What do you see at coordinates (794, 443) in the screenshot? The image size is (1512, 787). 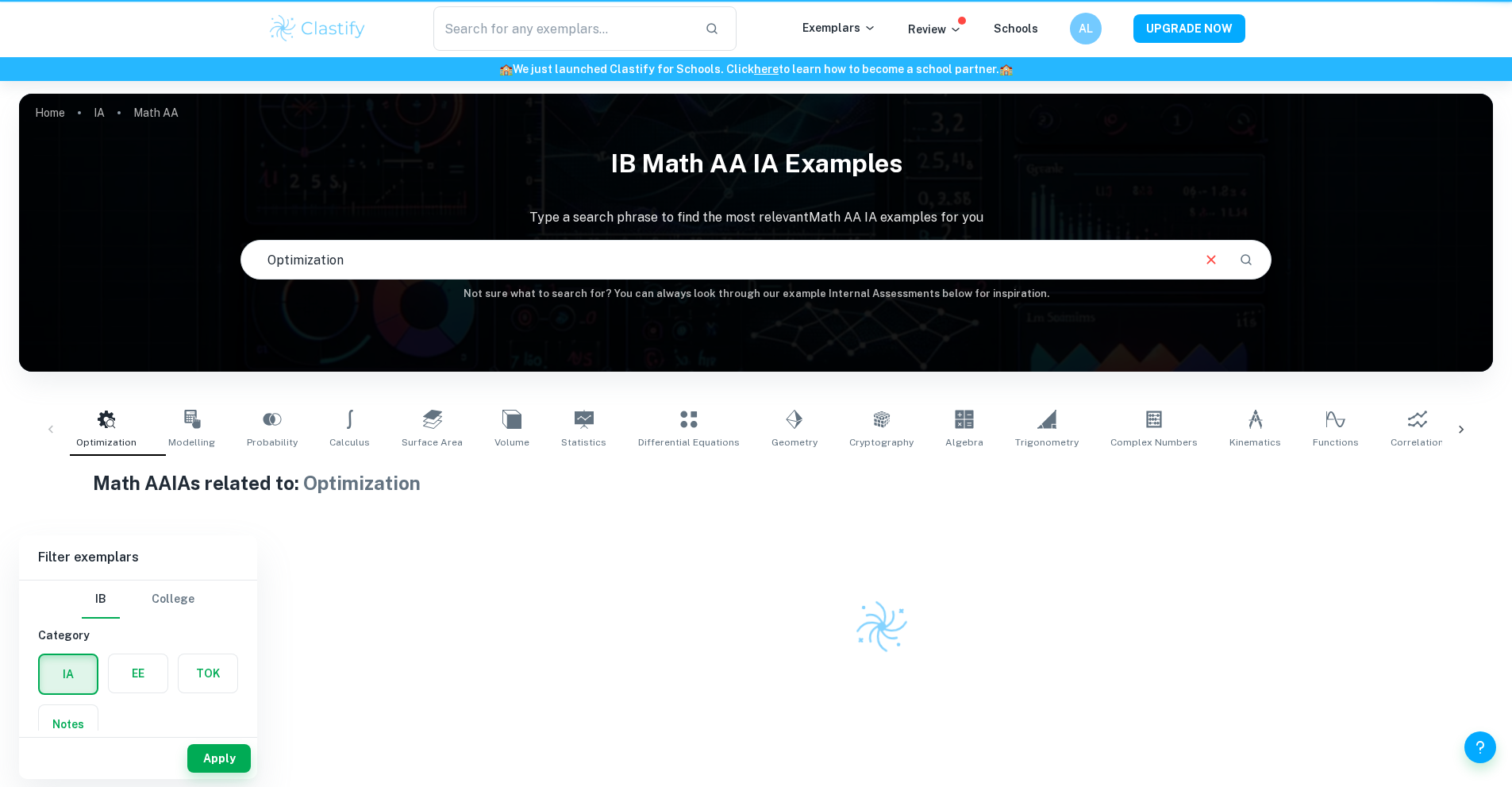 I see `span: Geometry` at bounding box center [794, 443].